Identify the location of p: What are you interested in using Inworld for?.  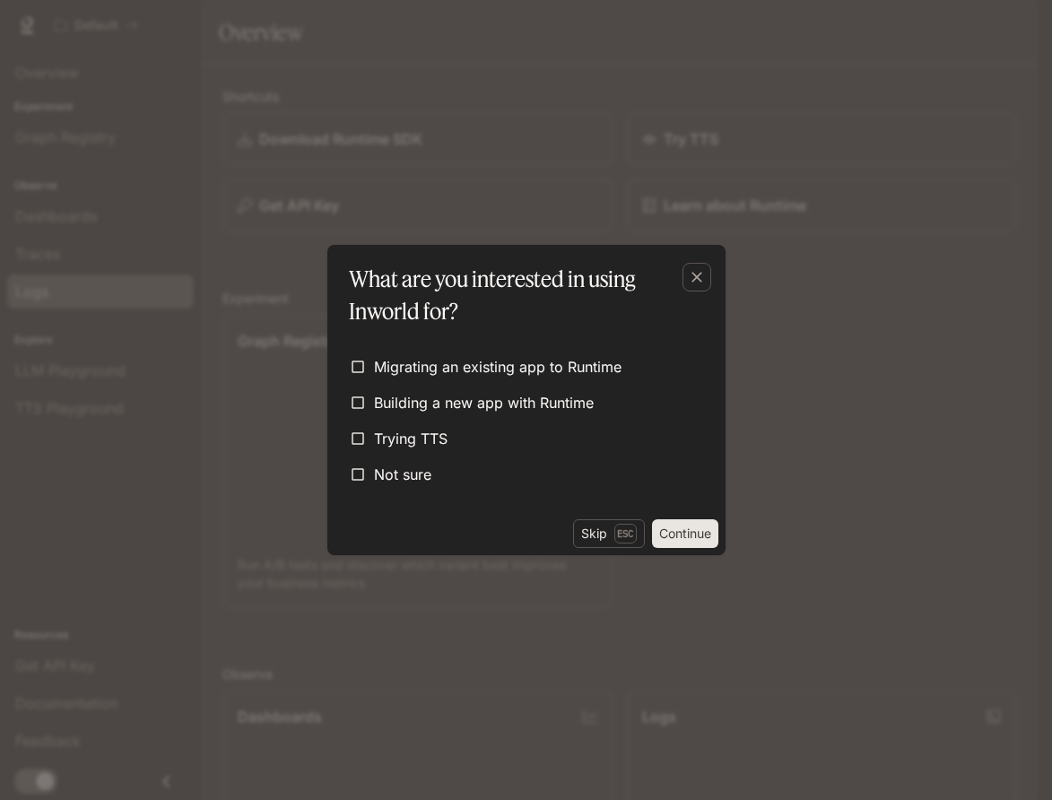
(523, 295).